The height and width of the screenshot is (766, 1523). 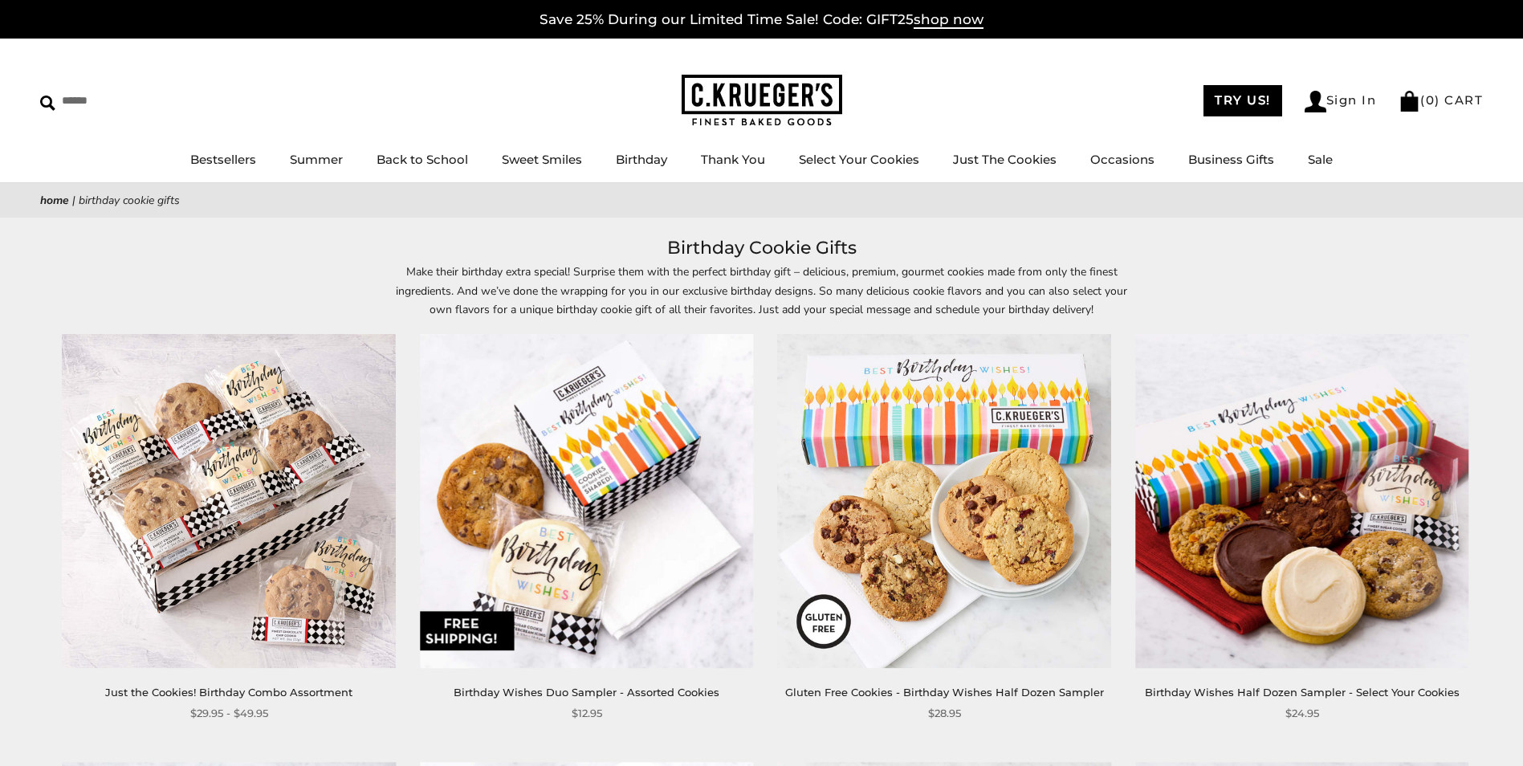 What do you see at coordinates (761, 248) in the screenshot?
I see `h1: Birthday Cookie Gifts` at bounding box center [761, 248].